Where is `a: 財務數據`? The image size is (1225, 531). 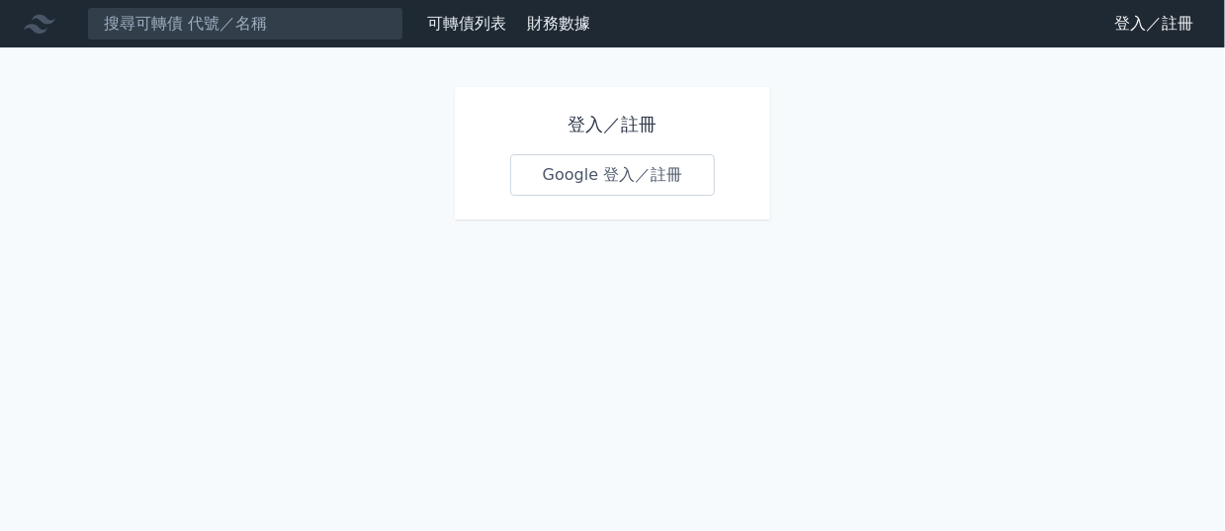 a: 財務數據 is located at coordinates (559, 23).